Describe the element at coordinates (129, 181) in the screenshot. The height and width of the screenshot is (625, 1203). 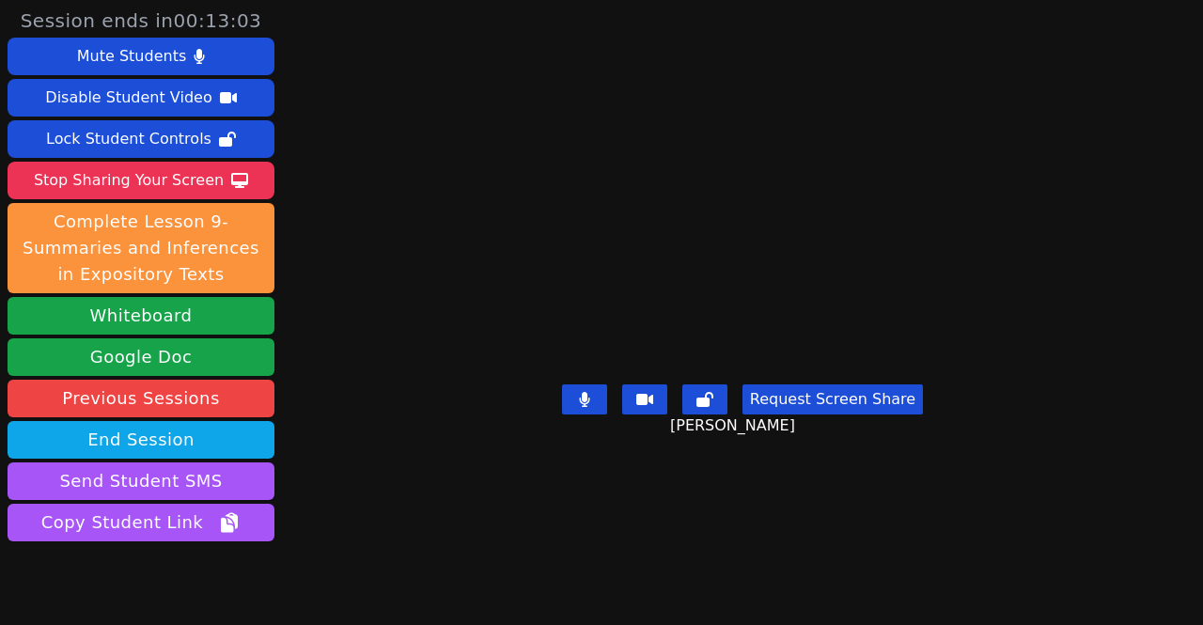
I see `div: Stop Sharing Your Screen` at that location.